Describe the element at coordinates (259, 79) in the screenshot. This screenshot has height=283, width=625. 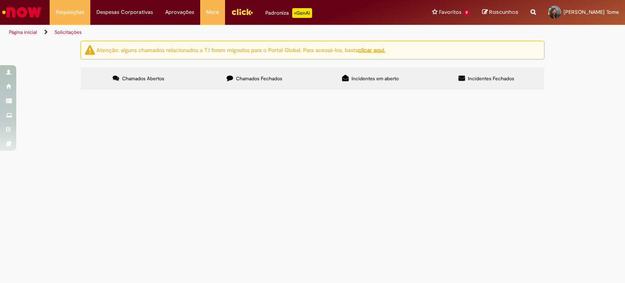
I see `span: Chamados Fechados` at that location.